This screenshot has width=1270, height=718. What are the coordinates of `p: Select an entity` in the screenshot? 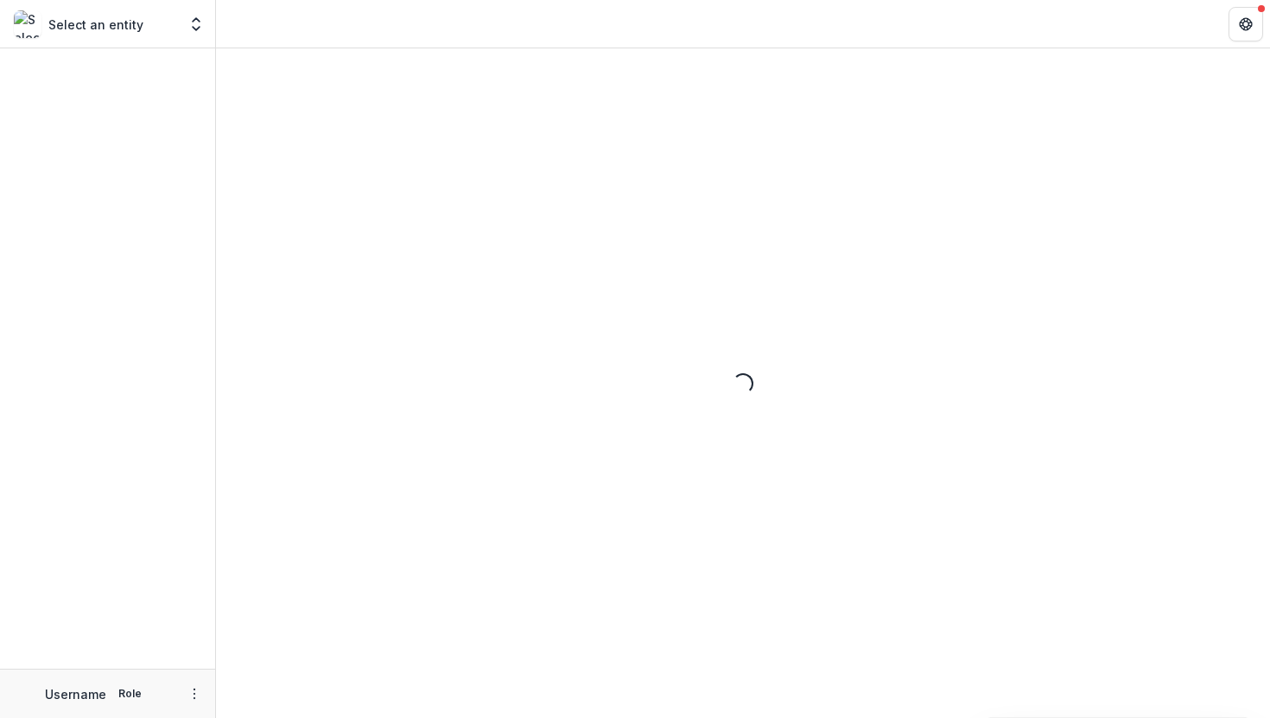 It's located at (96, 24).